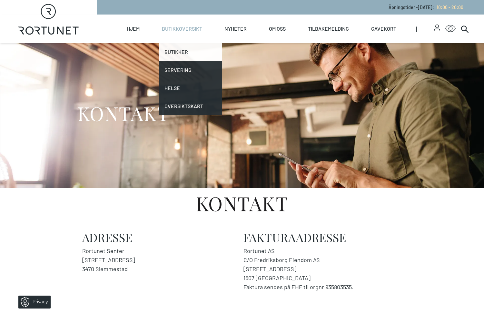 The width and height of the screenshot is (484, 314). I want to click on a: Hjem, so click(133, 29).